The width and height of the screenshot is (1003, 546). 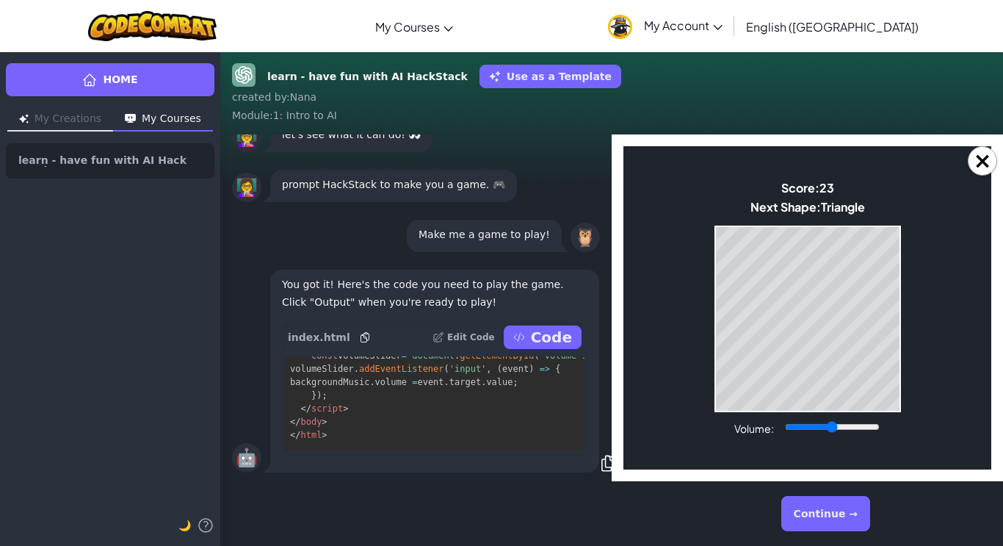 What do you see at coordinates (274, 97) in the screenshot?
I see `span: created by : Nana` at bounding box center [274, 97].